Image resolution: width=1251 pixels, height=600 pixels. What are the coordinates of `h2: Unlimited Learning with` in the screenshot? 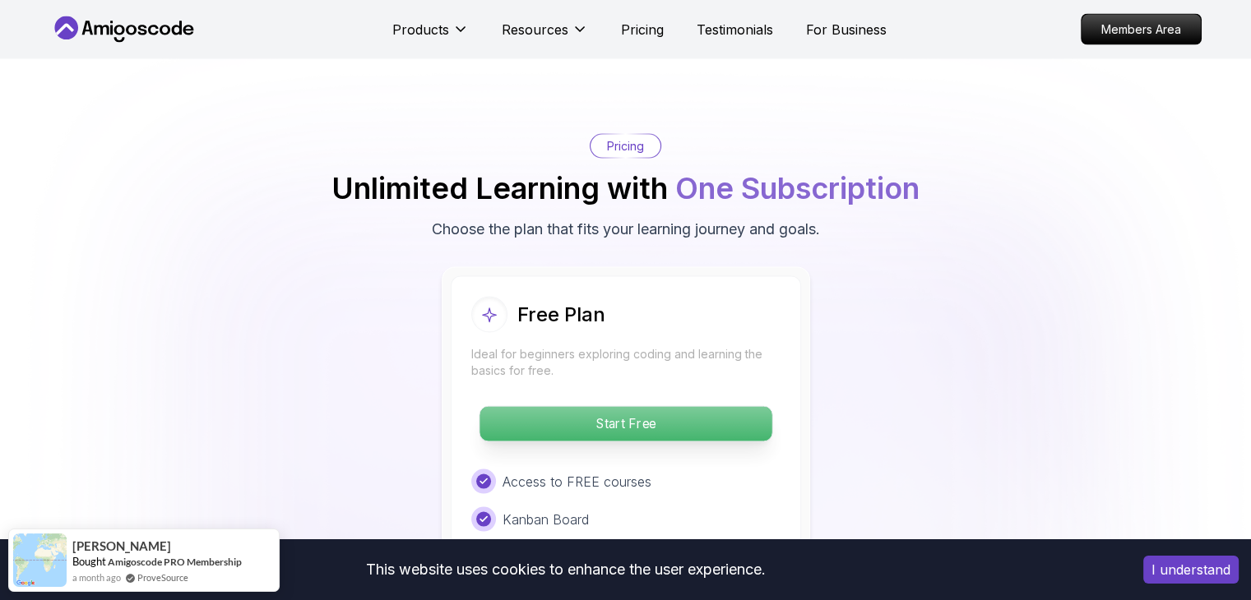 It's located at (625, 188).